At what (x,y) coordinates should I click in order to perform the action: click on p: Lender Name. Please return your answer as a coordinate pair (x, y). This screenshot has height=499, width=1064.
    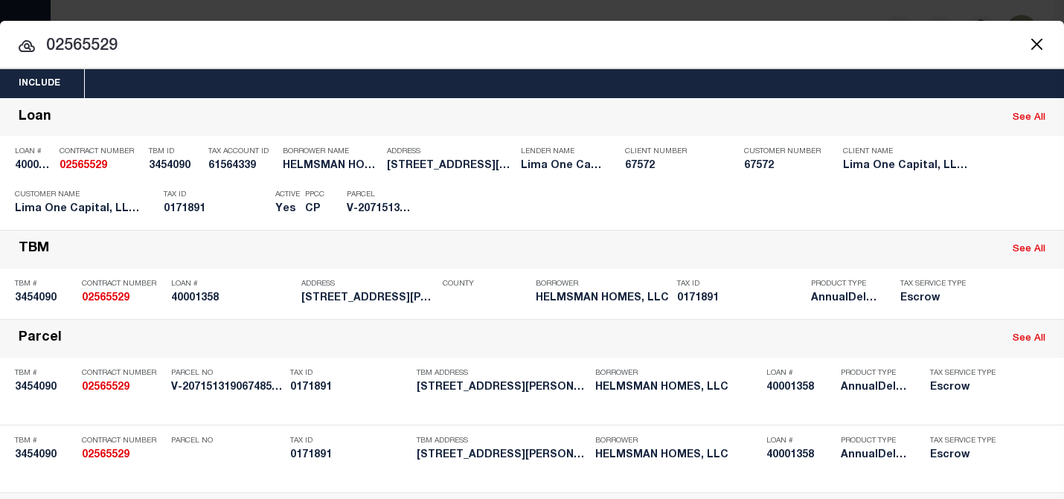
    Looking at the image, I should click on (562, 152).